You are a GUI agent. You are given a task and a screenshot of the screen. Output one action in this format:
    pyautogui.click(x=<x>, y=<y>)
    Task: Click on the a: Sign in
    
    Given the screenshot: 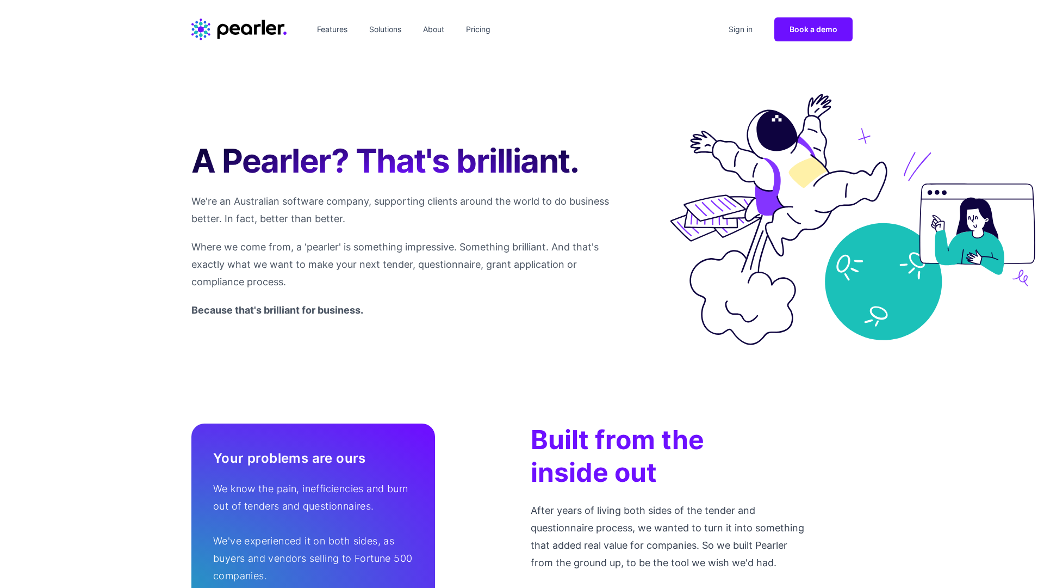 What is the action you would take?
    pyautogui.click(x=741, y=29)
    